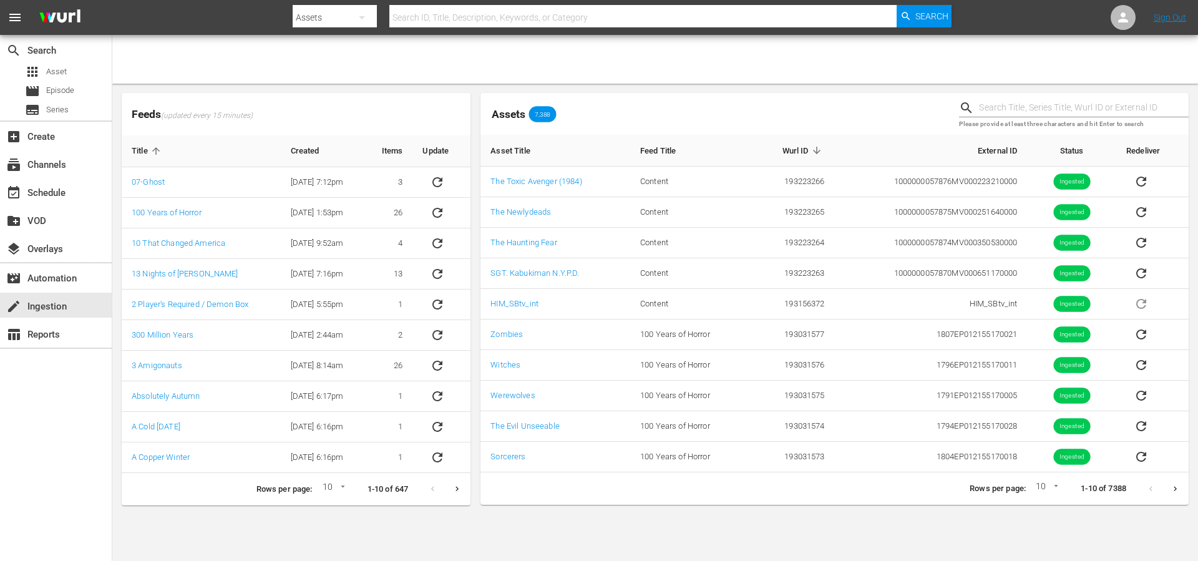 This screenshot has width=1198, height=561. What do you see at coordinates (389, 243) in the screenshot?
I see `td: 4` at bounding box center [389, 243].